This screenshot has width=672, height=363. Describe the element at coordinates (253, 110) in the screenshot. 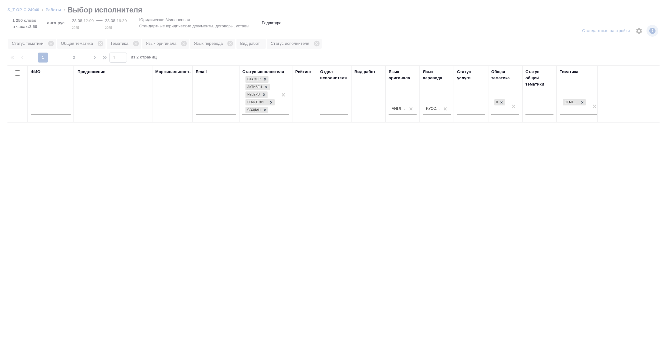

I see `div: Создан` at that location.